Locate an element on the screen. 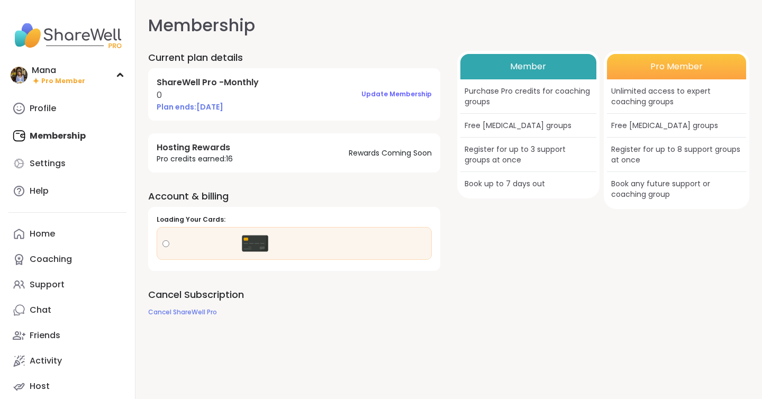 Image resolution: width=762 pixels, height=399 pixels. div: Chat is located at coordinates (40, 310).